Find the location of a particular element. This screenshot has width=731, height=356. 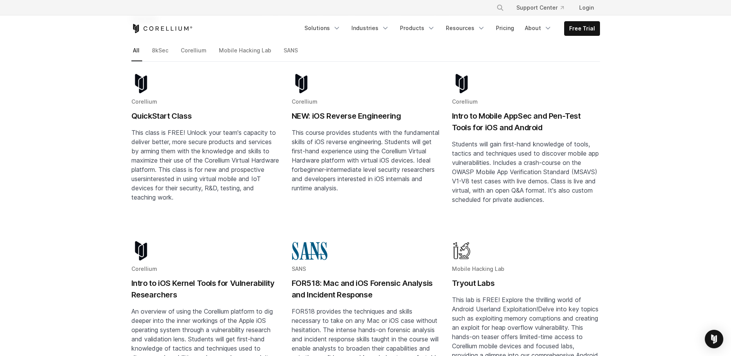

span: Mobile Hacking Lab is located at coordinates (478, 269).